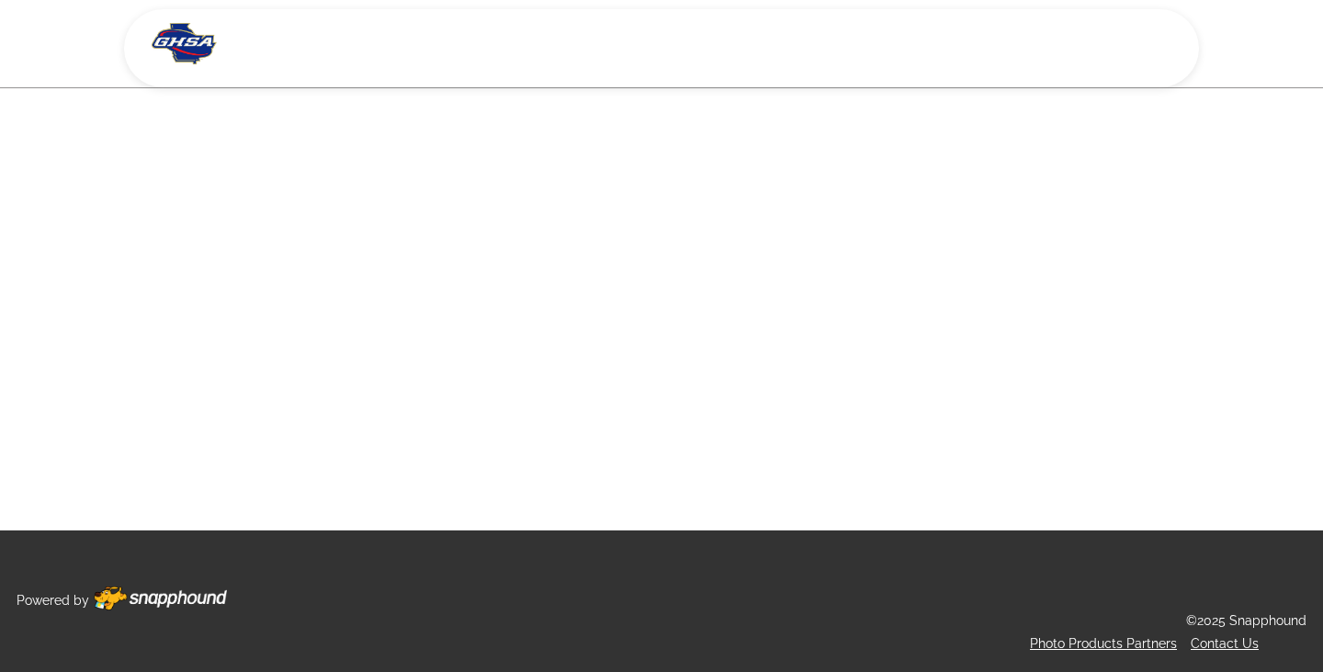 This screenshot has width=1323, height=672. I want to click on p: ©2025 Snapphound, so click(1246, 620).